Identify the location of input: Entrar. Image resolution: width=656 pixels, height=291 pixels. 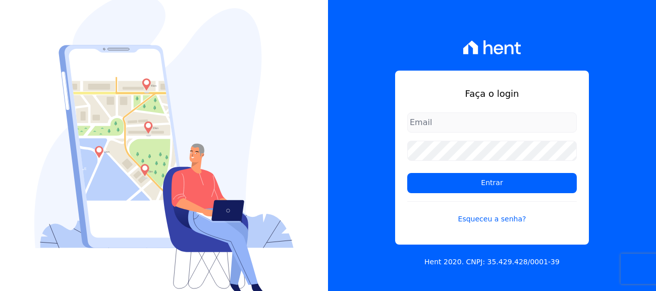
(492, 183).